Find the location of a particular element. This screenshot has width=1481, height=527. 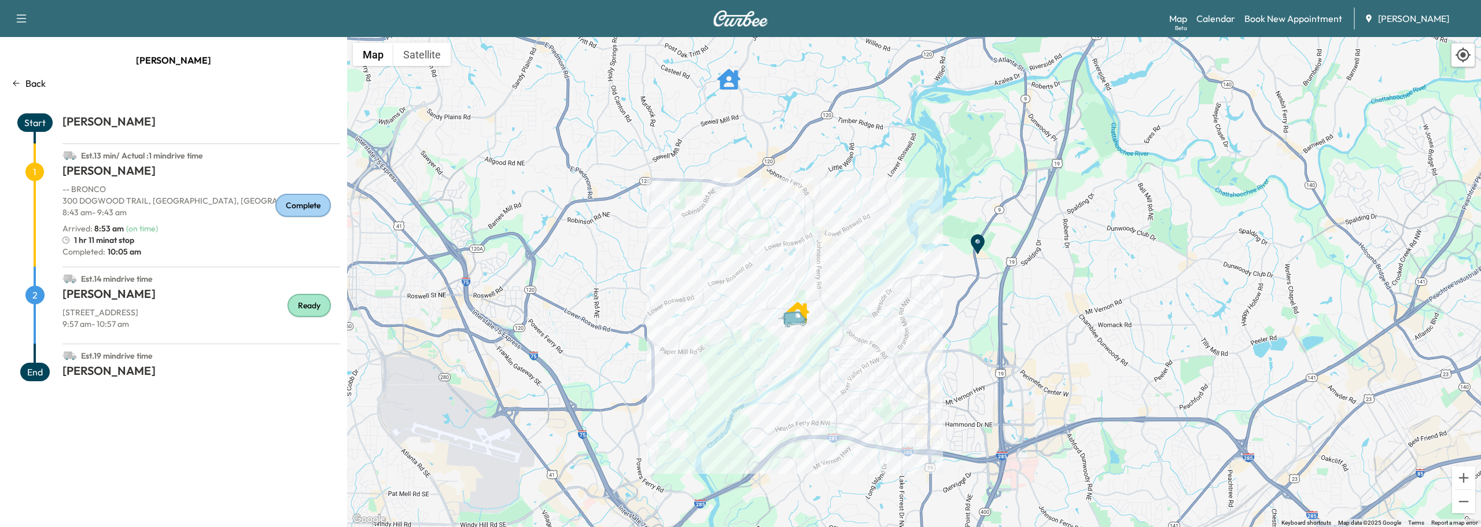

div: Complete is located at coordinates (303, 205).